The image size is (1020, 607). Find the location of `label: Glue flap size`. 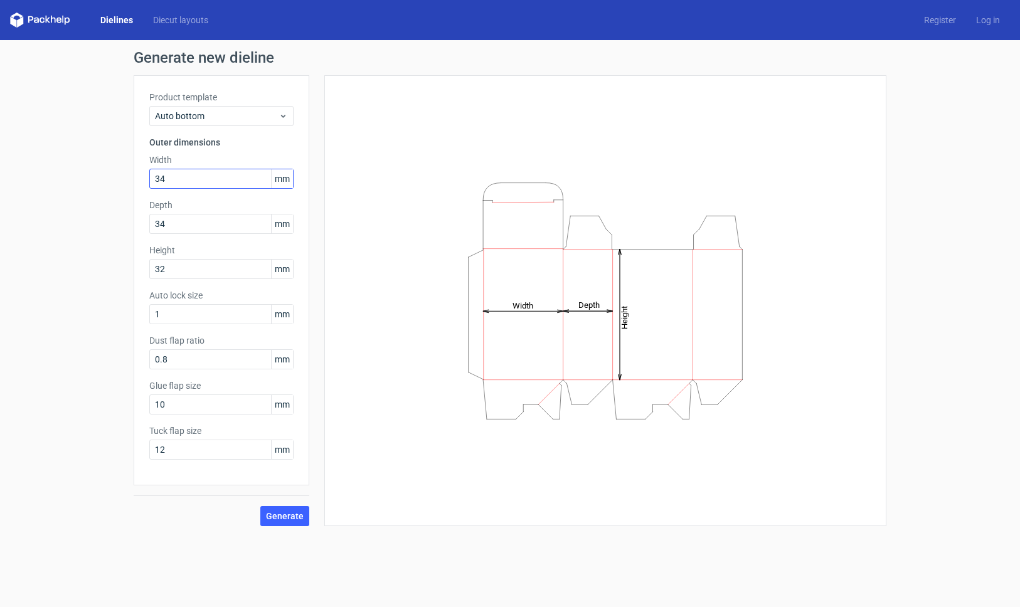

label: Glue flap size is located at coordinates (221, 386).